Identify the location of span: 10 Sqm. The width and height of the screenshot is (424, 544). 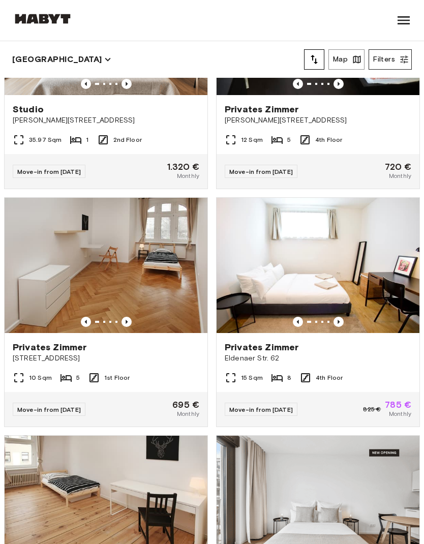
(40, 378).